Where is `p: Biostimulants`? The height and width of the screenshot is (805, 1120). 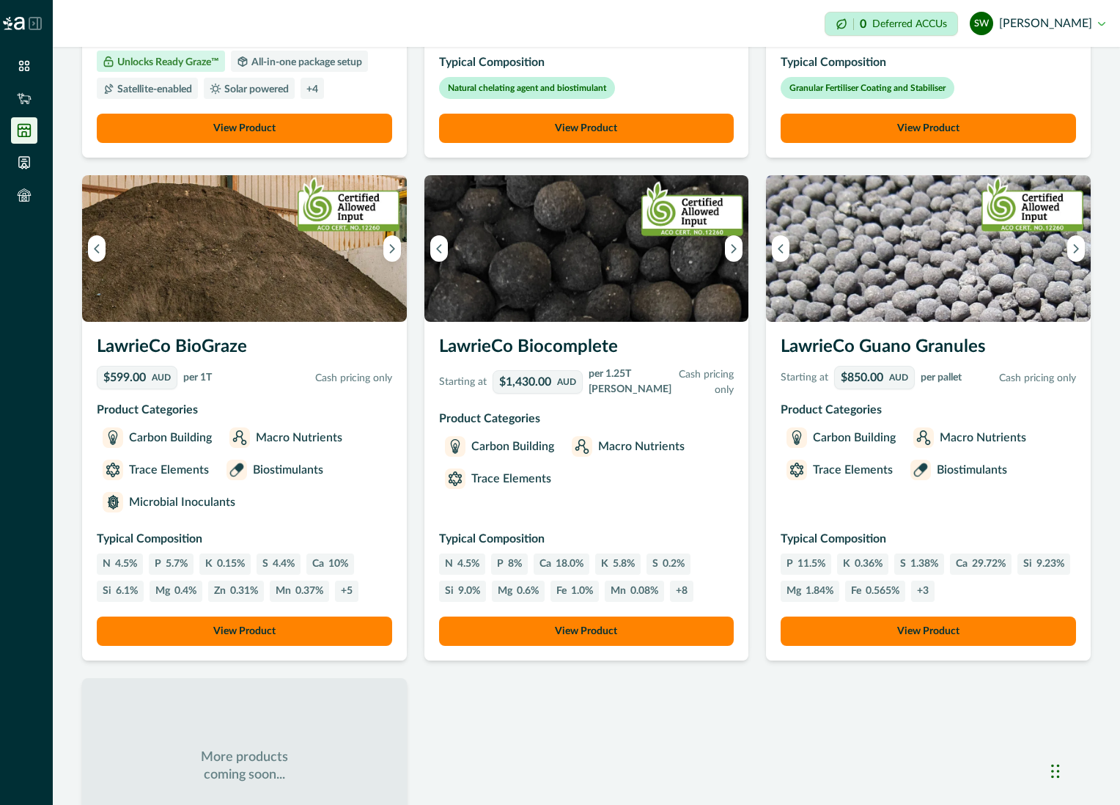
p: Biostimulants is located at coordinates (972, 470).